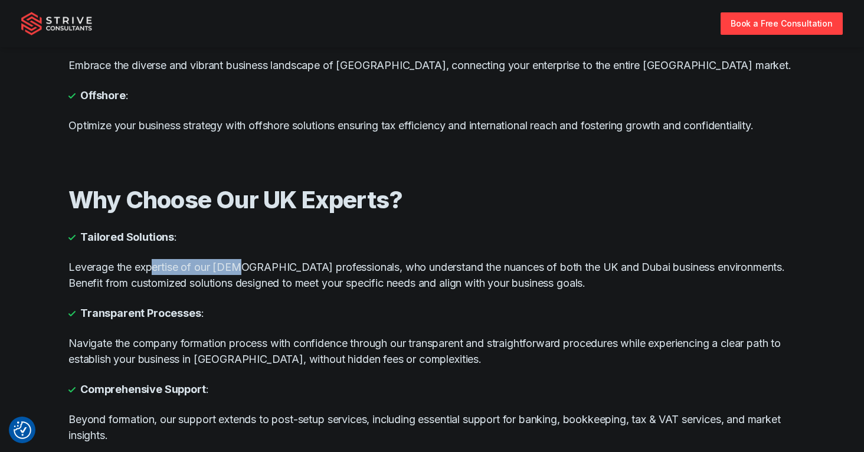  I want to click on img: Strive Consultants, so click(57, 24).